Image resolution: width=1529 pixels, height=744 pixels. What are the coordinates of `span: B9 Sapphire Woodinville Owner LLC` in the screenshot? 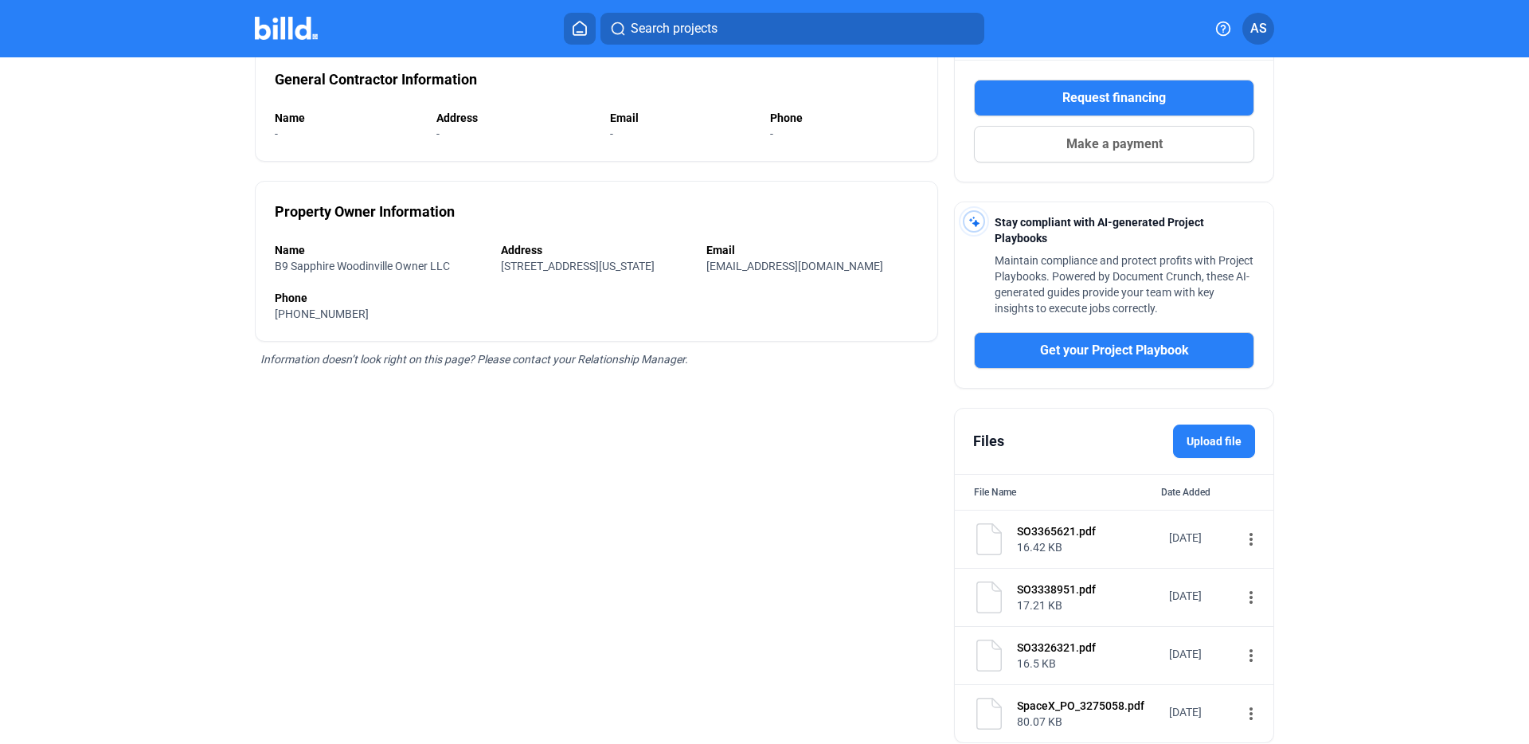 It's located at (362, 266).